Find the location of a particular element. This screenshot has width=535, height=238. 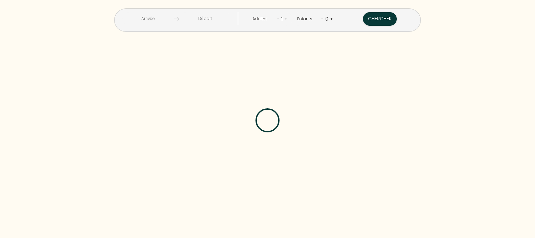

input: Départ is located at coordinates (205, 19).